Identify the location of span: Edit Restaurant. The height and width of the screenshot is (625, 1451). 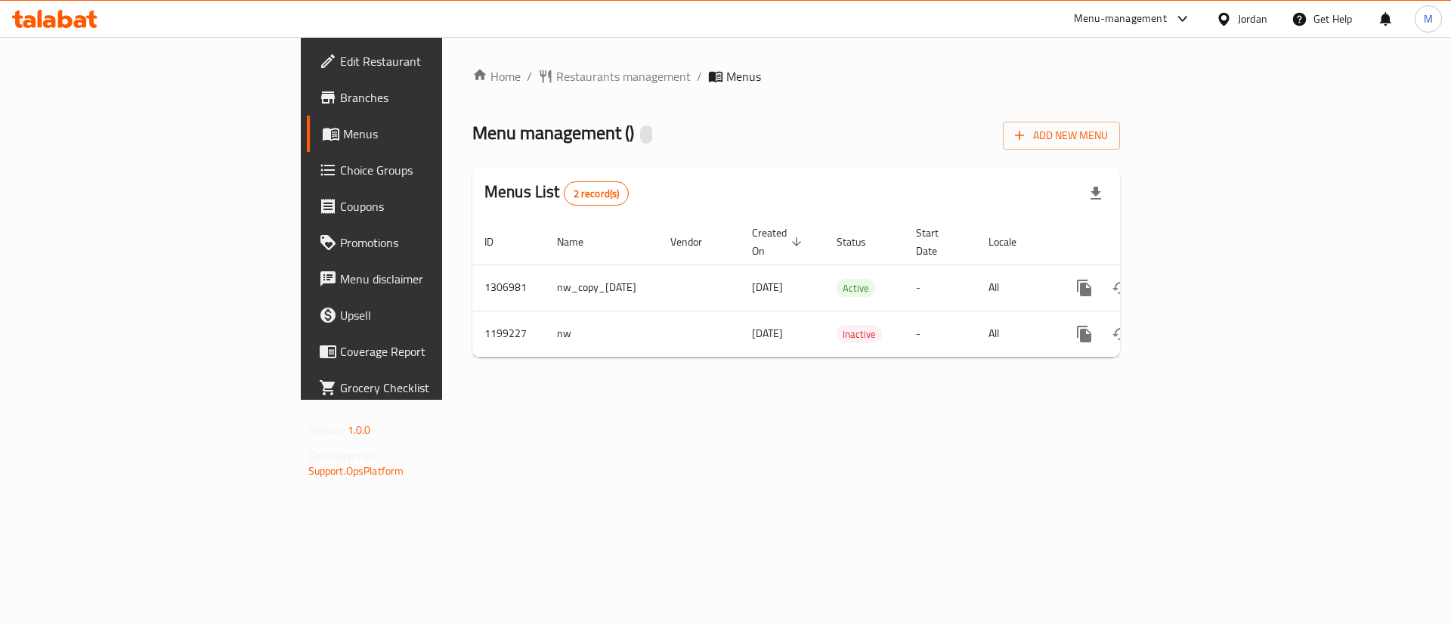
(435, 61).